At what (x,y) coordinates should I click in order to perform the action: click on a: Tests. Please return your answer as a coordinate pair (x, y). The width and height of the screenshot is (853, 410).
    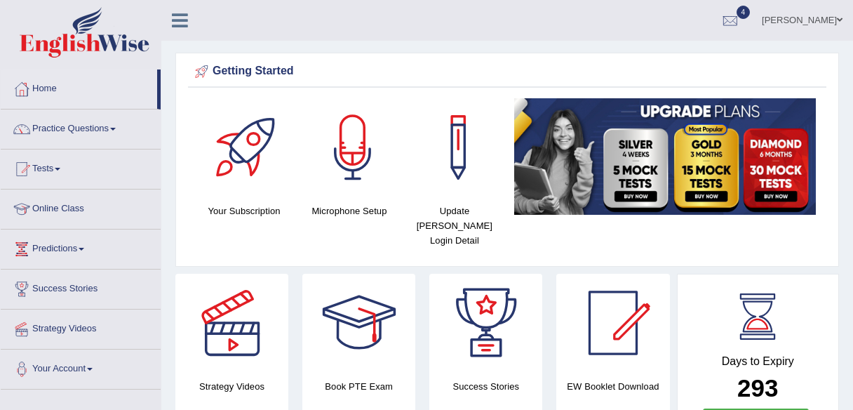
    Looking at the image, I should click on (81, 167).